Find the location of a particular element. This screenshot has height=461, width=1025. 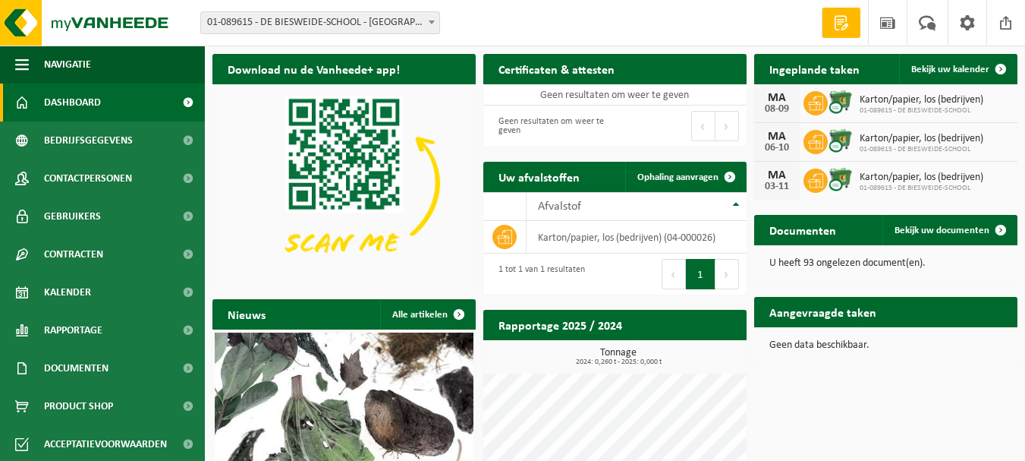

td: Geen resultaten om weer te geven is located at coordinates (615, 95).